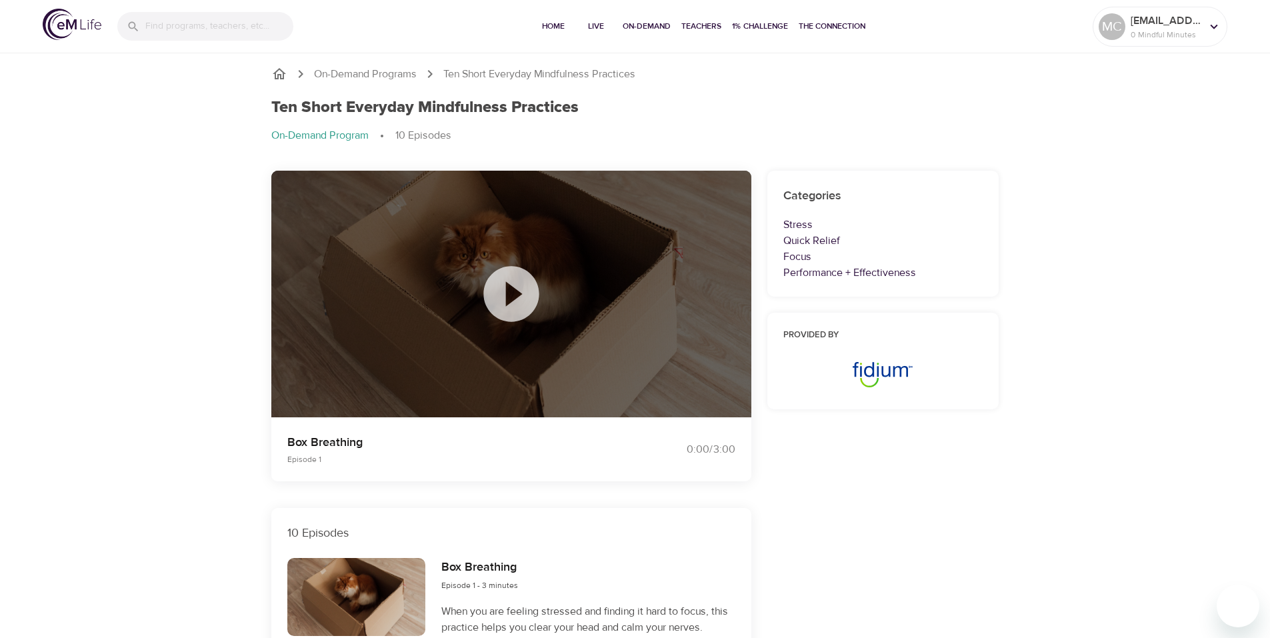 The width and height of the screenshot is (1270, 638). Describe the element at coordinates (453, 442) in the screenshot. I see `p: Box Breathing` at that location.